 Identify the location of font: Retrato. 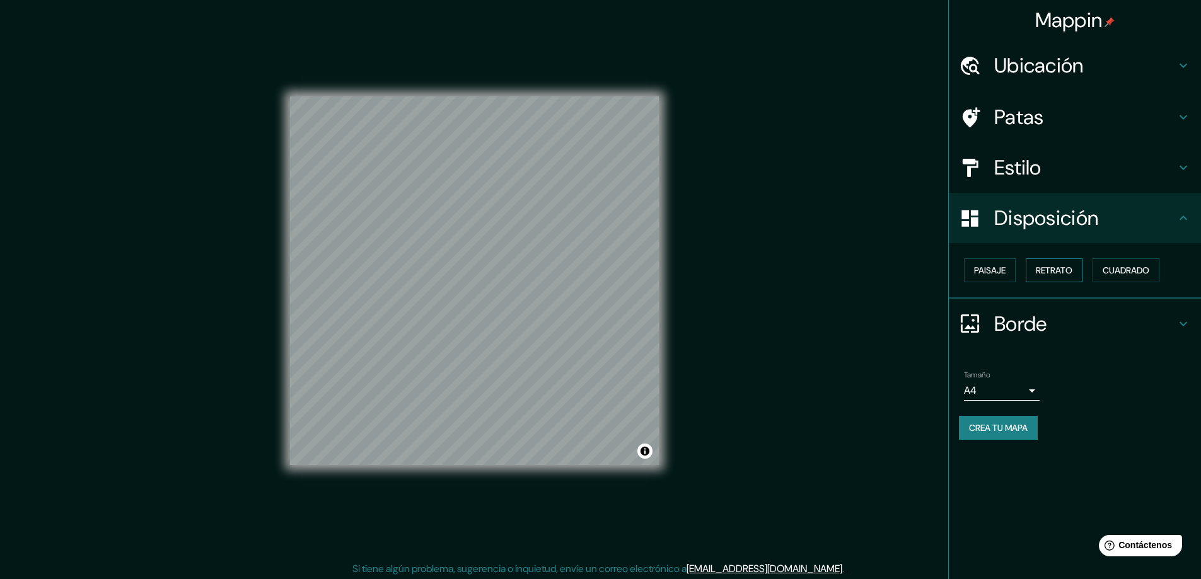
(1054, 270).